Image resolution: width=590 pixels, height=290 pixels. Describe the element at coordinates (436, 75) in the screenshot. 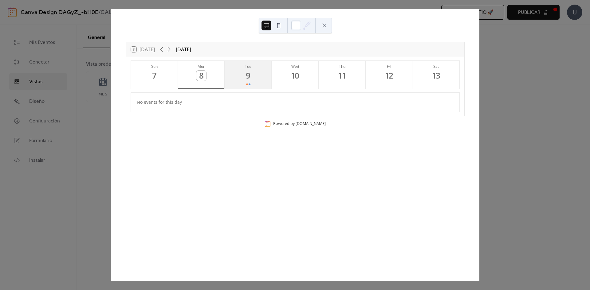

I see `button: Sat13` at that location.